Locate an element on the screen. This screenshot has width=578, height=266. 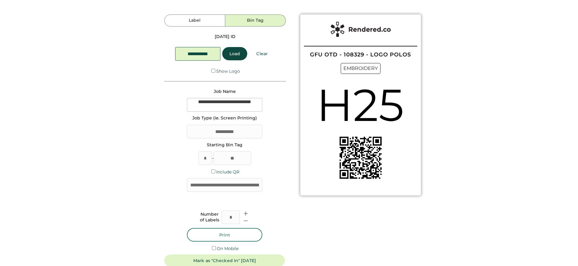
label: Show Logo is located at coordinates (228, 71).